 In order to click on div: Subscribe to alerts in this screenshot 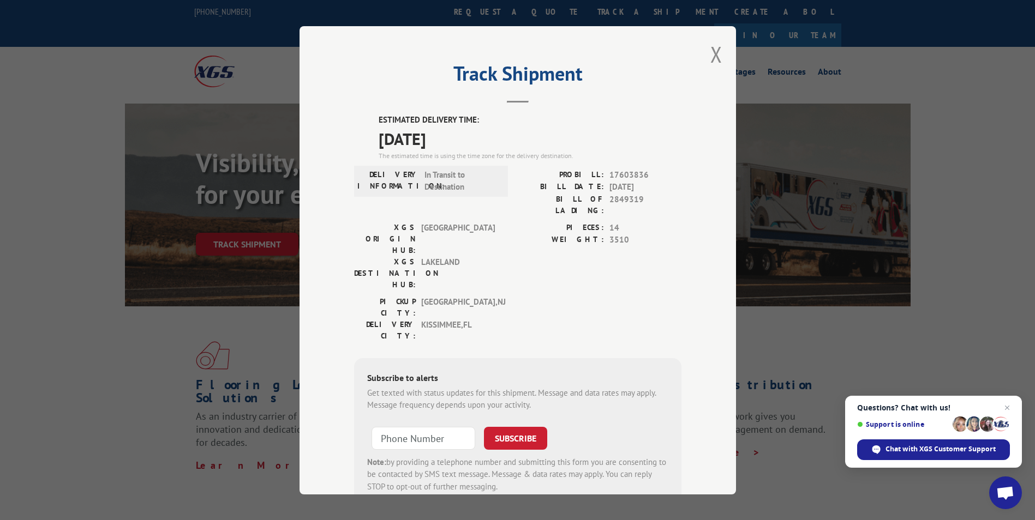, I will do `click(518, 379)`.